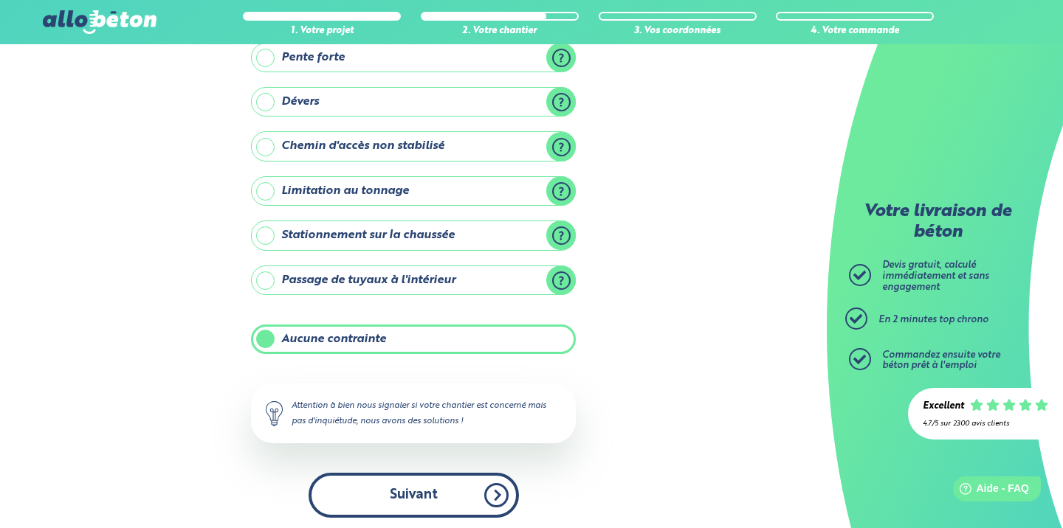 The image size is (1063, 528). What do you see at coordinates (413, 280) in the screenshot?
I see `label: Passage de tuyaux à l'intérieur` at bounding box center [413, 280].